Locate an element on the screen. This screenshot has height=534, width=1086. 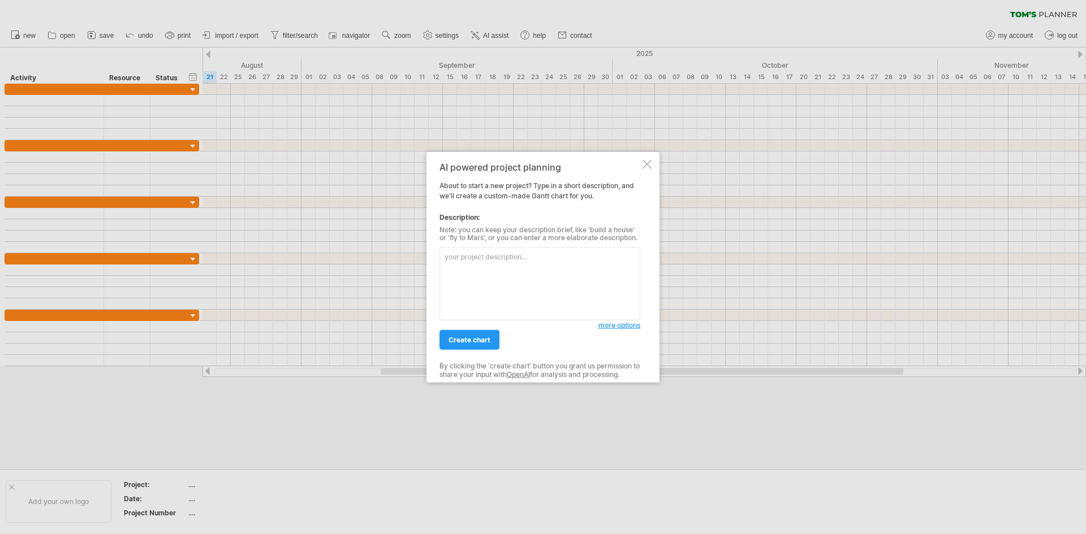
a: more options is located at coordinates (619, 326).